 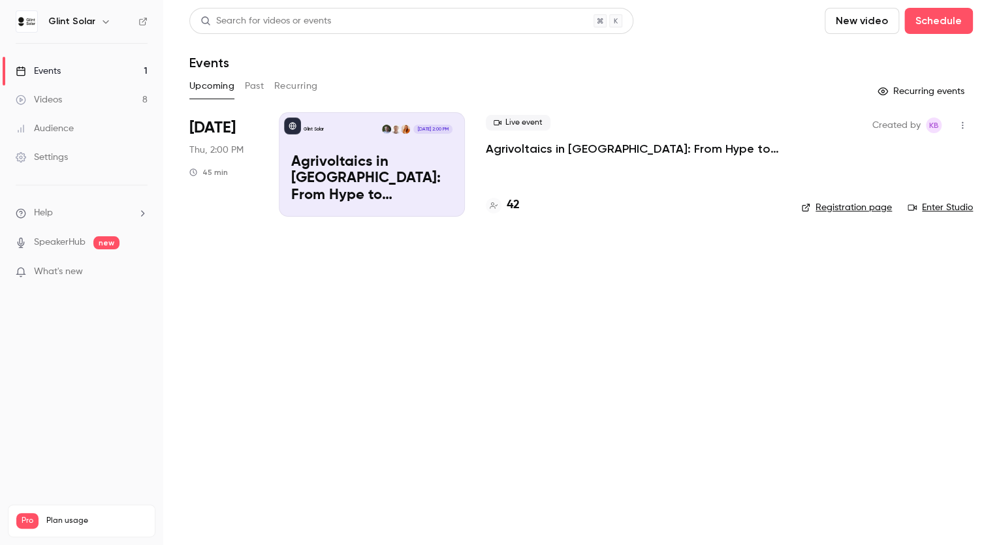 I want to click on button: Recurring, so click(x=296, y=86).